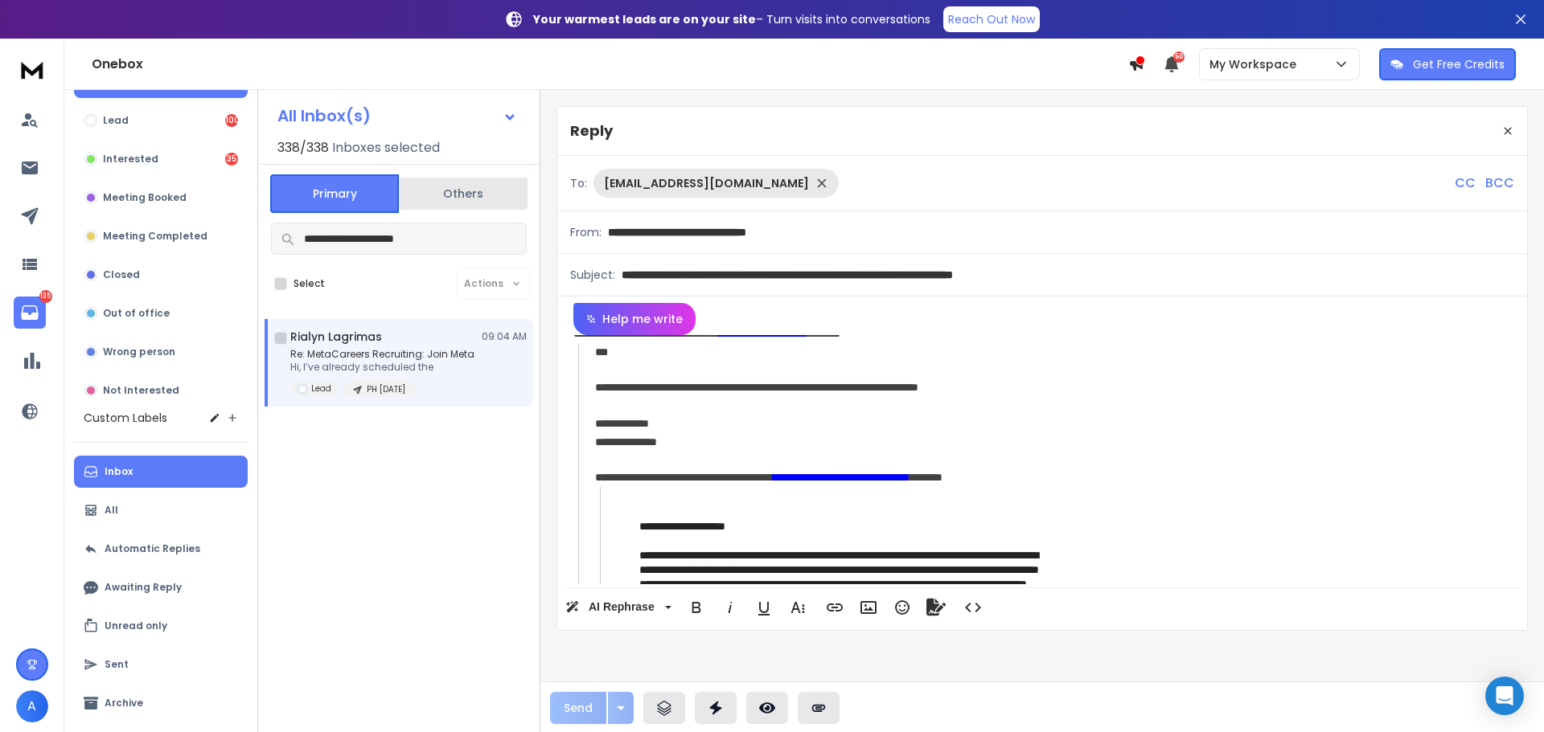 Image resolution: width=1544 pixels, height=732 pixels. What do you see at coordinates (1447, 64) in the screenshot?
I see `button: Get Free Credits` at bounding box center [1447, 64].